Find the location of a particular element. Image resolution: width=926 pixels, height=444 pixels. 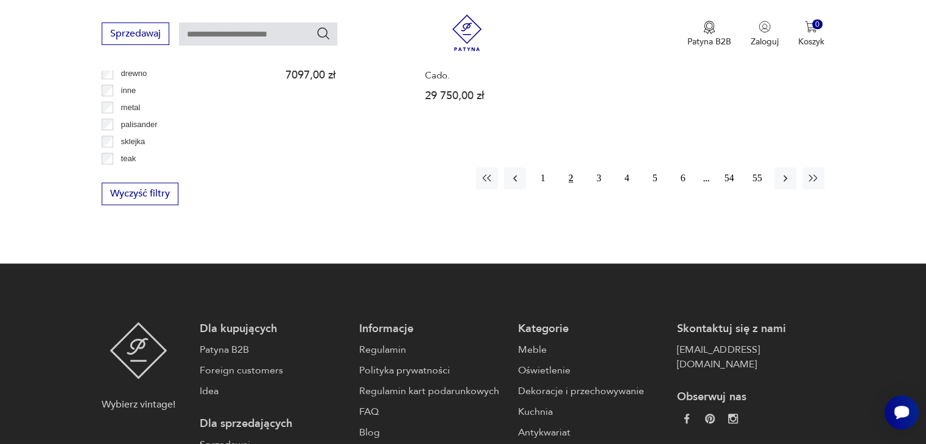

button: Zaloguj is located at coordinates (765, 34).